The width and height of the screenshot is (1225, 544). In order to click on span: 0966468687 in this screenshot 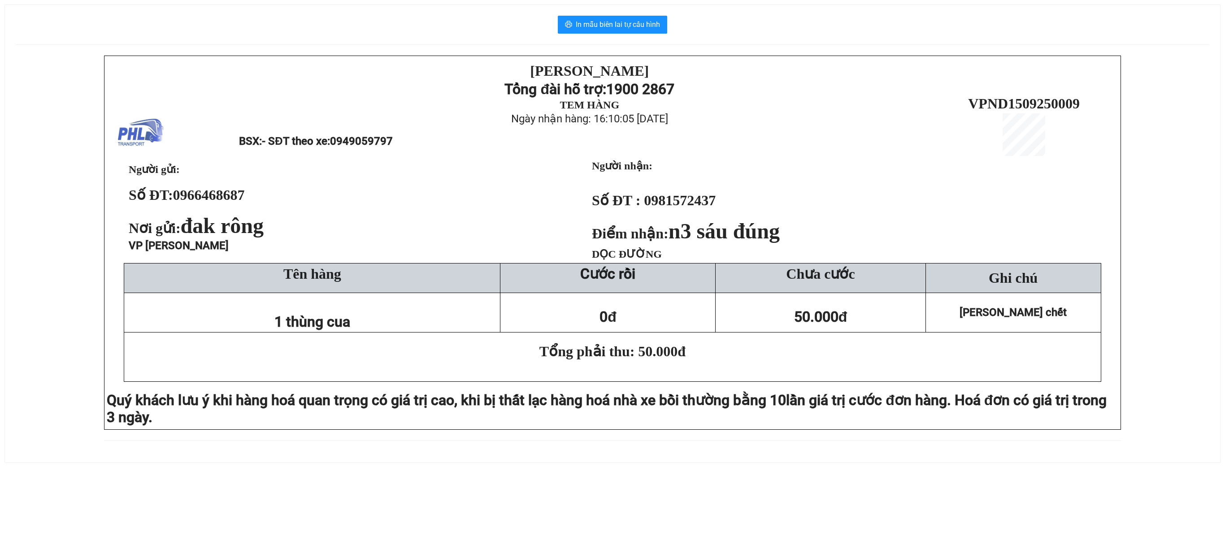, I will do `click(209, 195)`.